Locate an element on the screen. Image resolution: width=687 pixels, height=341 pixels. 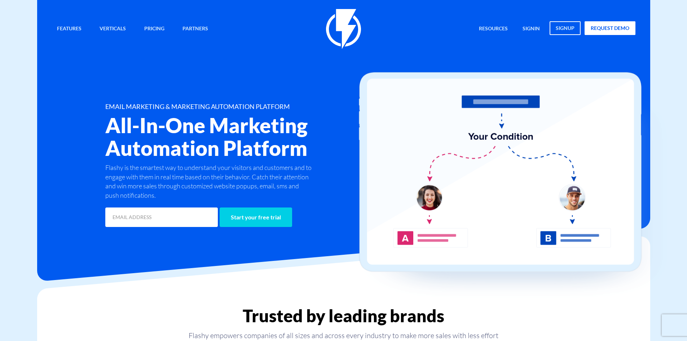
a: request demo is located at coordinates (610, 28).